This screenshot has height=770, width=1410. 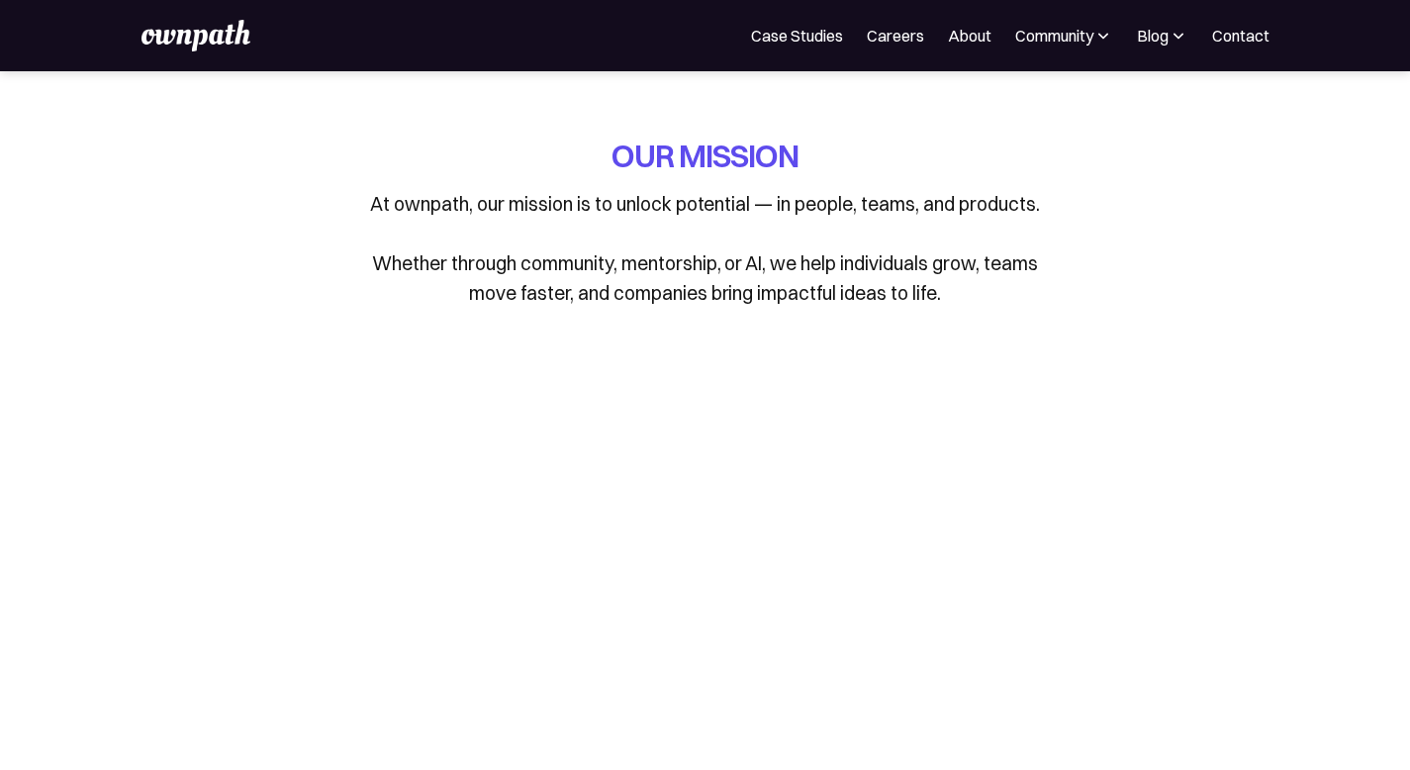 What do you see at coordinates (970, 36) in the screenshot?
I see `a: About` at bounding box center [970, 36].